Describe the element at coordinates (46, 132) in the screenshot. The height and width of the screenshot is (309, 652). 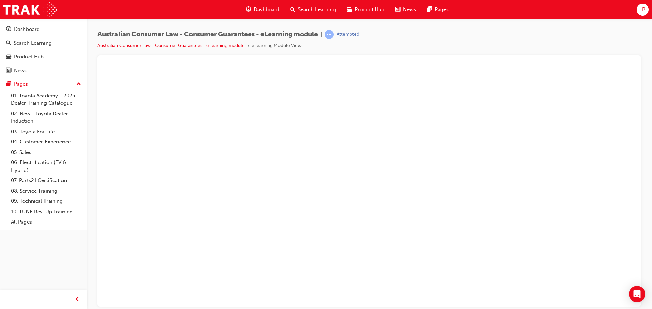
I see `a: 03. Toyota For Life` at that location.